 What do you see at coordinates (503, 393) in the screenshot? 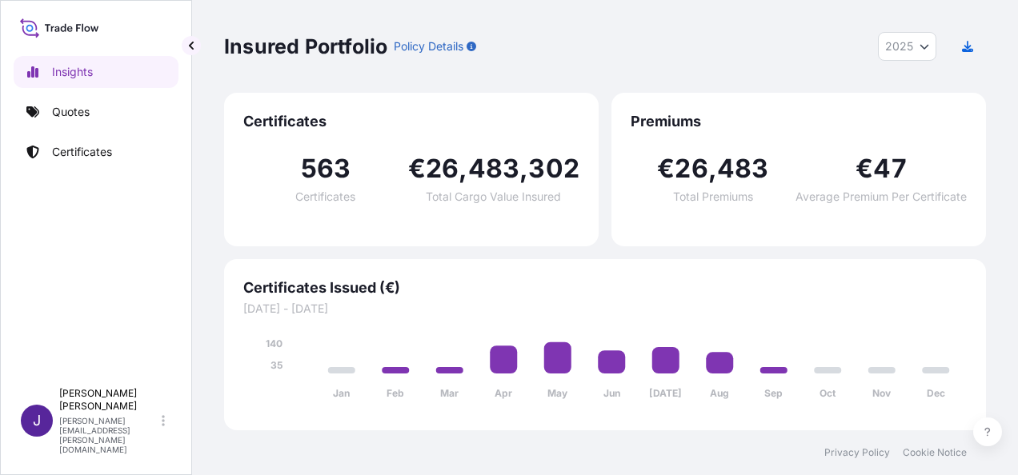
I see `tspan: Apr` at bounding box center [503, 393].